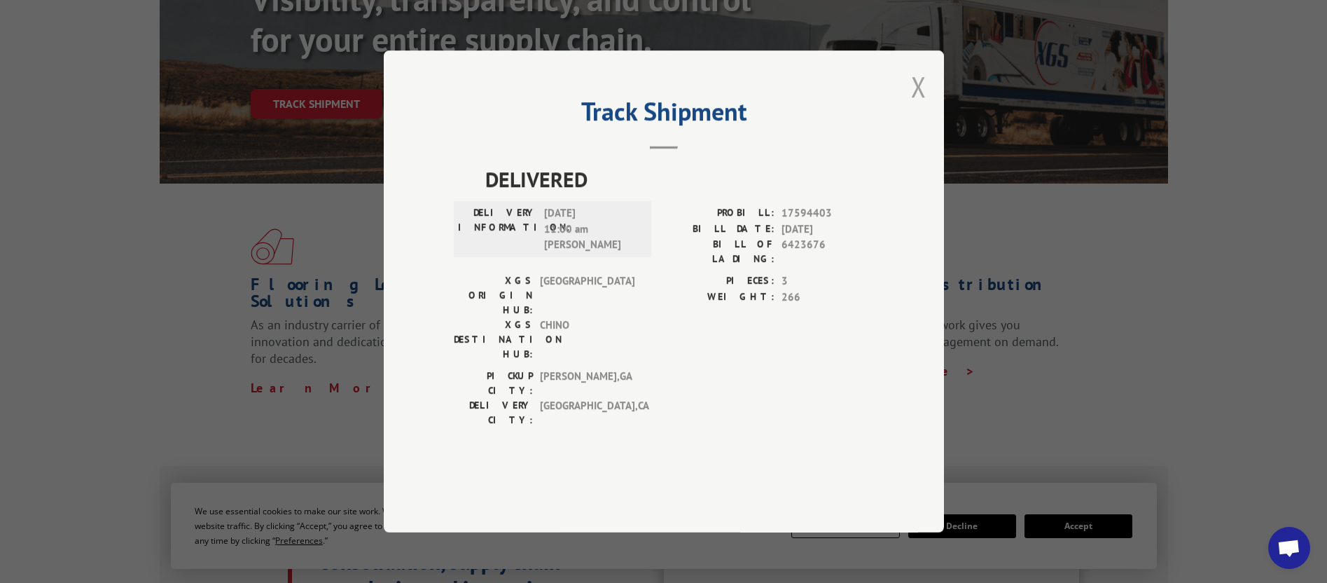 The height and width of the screenshot is (583, 1327). Describe the element at coordinates (664, 115) in the screenshot. I see `h2: Track Shipment` at that location.